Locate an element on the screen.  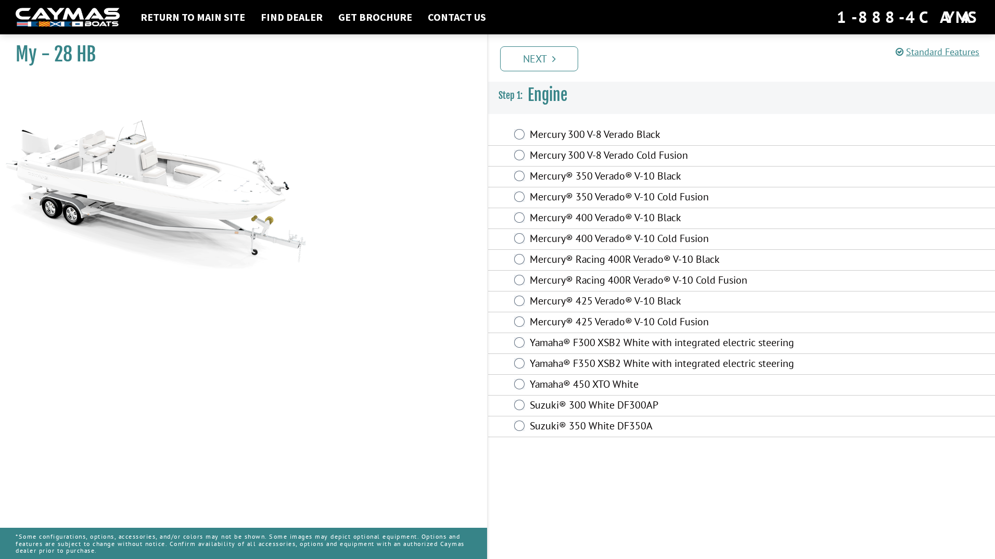
label: Mercury® Racing 400R Verado® V-10 Cold Fusion is located at coordinates (669, 281).